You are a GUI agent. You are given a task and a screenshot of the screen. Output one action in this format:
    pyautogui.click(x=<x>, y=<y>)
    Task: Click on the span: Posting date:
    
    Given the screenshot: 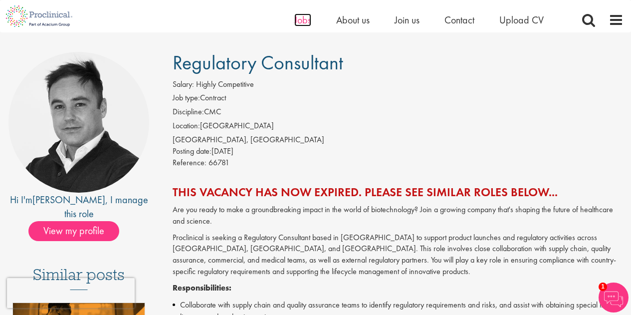 What is the action you would take?
    pyautogui.click(x=192, y=151)
    